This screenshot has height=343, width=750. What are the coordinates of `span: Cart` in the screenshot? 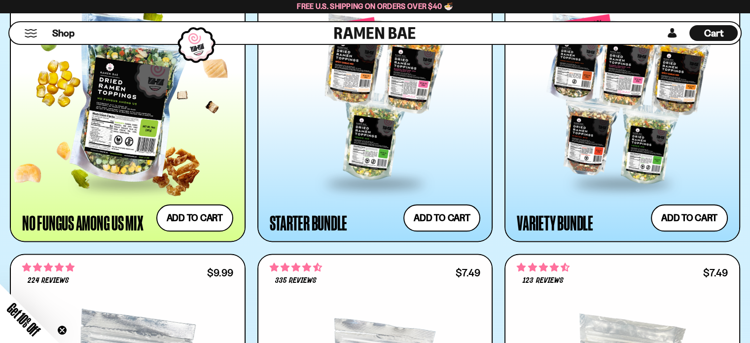 It's located at (713, 33).